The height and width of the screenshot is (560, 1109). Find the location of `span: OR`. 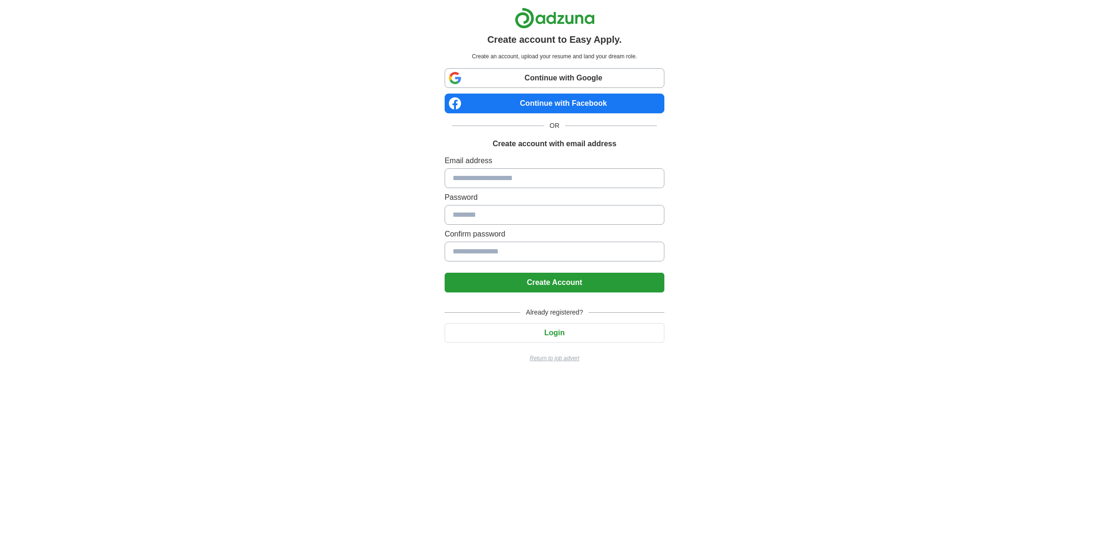

span: OR is located at coordinates (554, 126).